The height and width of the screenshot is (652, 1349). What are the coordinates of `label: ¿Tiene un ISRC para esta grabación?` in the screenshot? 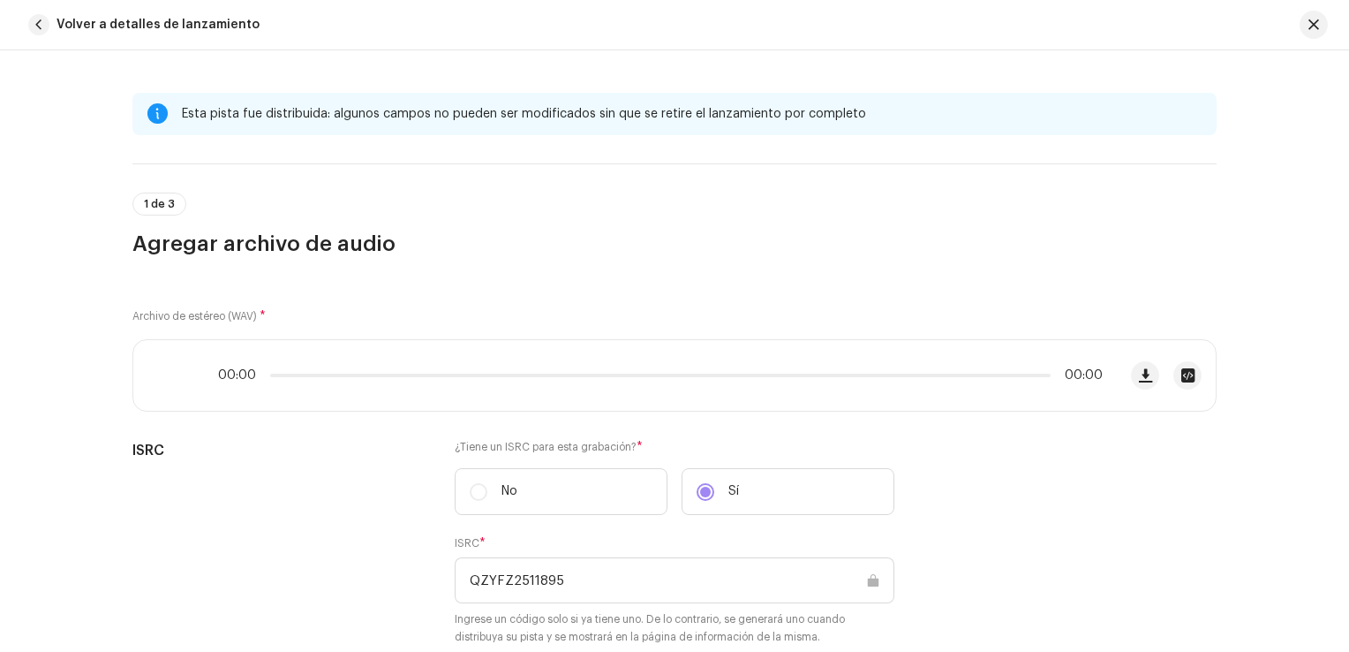 It's located at (674, 447).